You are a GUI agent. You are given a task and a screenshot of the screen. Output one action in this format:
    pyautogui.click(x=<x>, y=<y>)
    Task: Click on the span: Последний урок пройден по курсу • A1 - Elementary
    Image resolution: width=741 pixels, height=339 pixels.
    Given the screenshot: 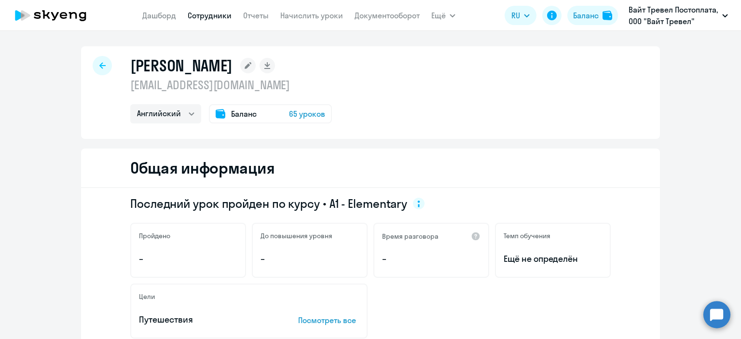 What is the action you would take?
    pyautogui.click(x=269, y=204)
    